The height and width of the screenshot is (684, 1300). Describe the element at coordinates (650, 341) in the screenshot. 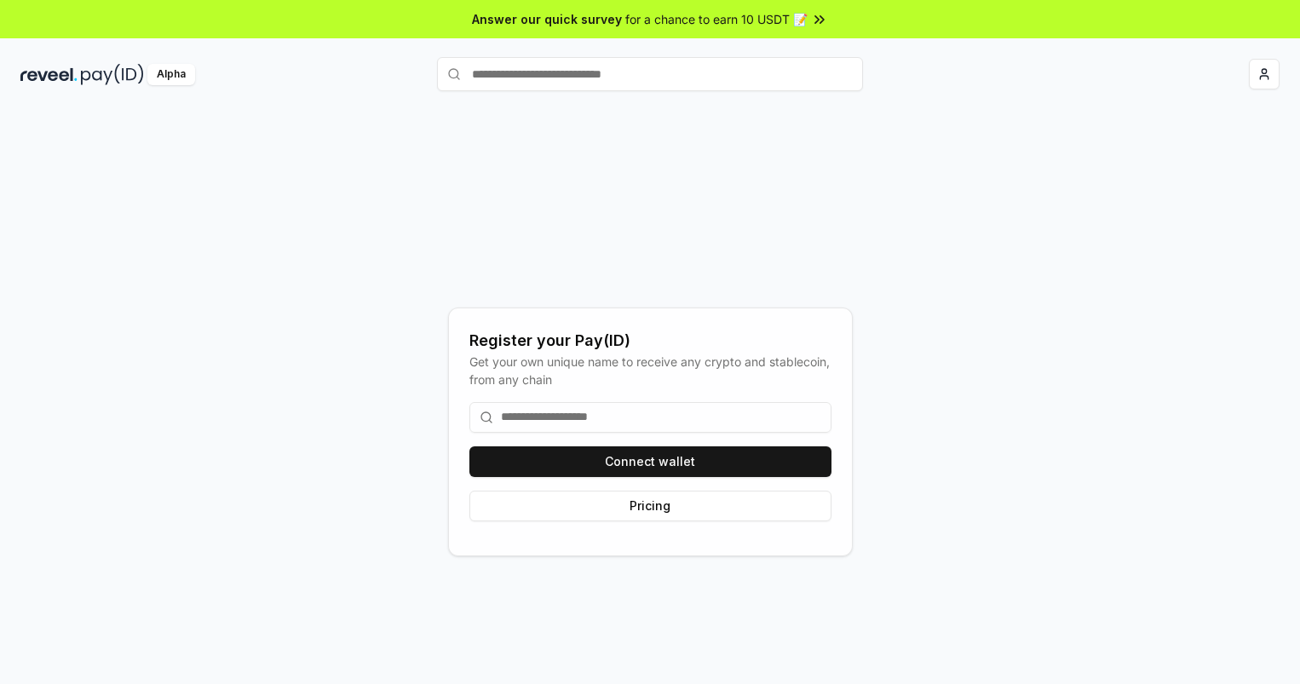

I see `div: Register your Pay(ID)` at that location.